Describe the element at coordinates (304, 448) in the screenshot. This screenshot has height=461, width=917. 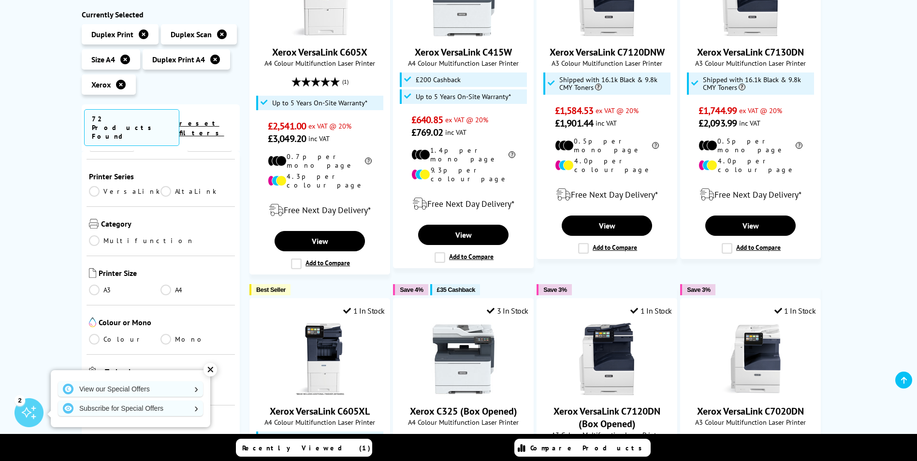
I see `a: Recently Viewed (1)` at that location.